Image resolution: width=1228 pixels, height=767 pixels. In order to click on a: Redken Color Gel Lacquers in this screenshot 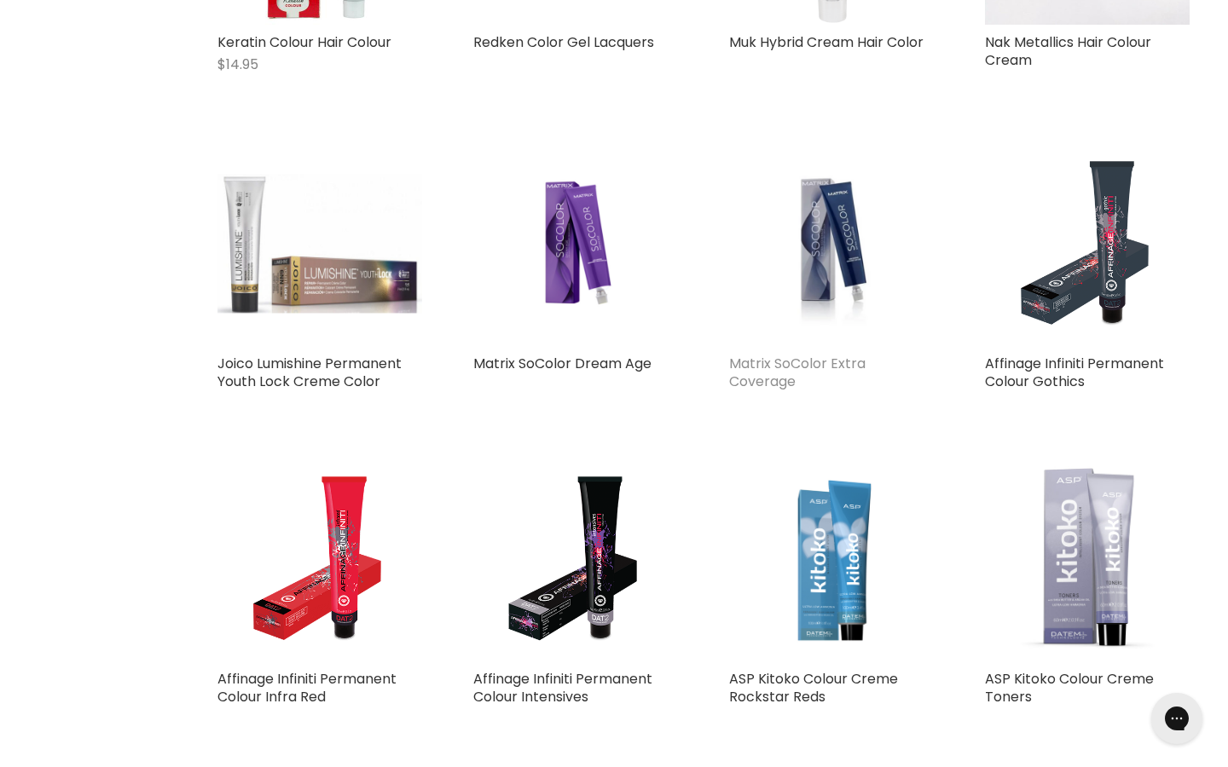, I will do `click(564, 42)`.